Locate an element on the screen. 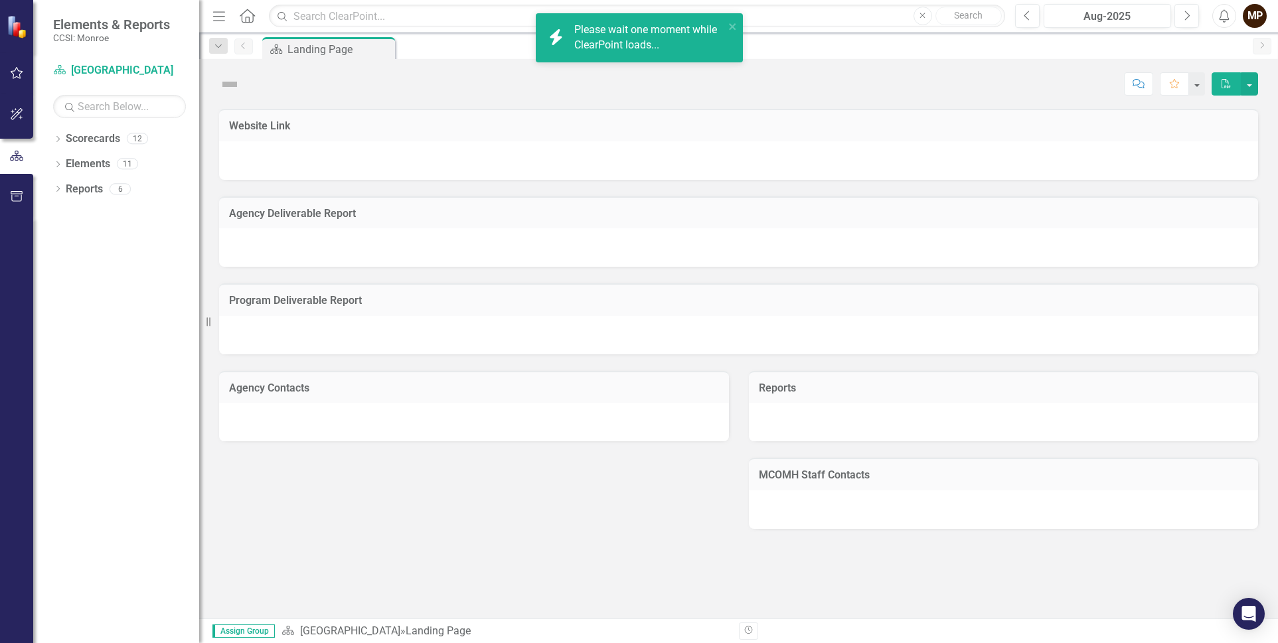  div: Open Intercom Messenger is located at coordinates (1249, 614).